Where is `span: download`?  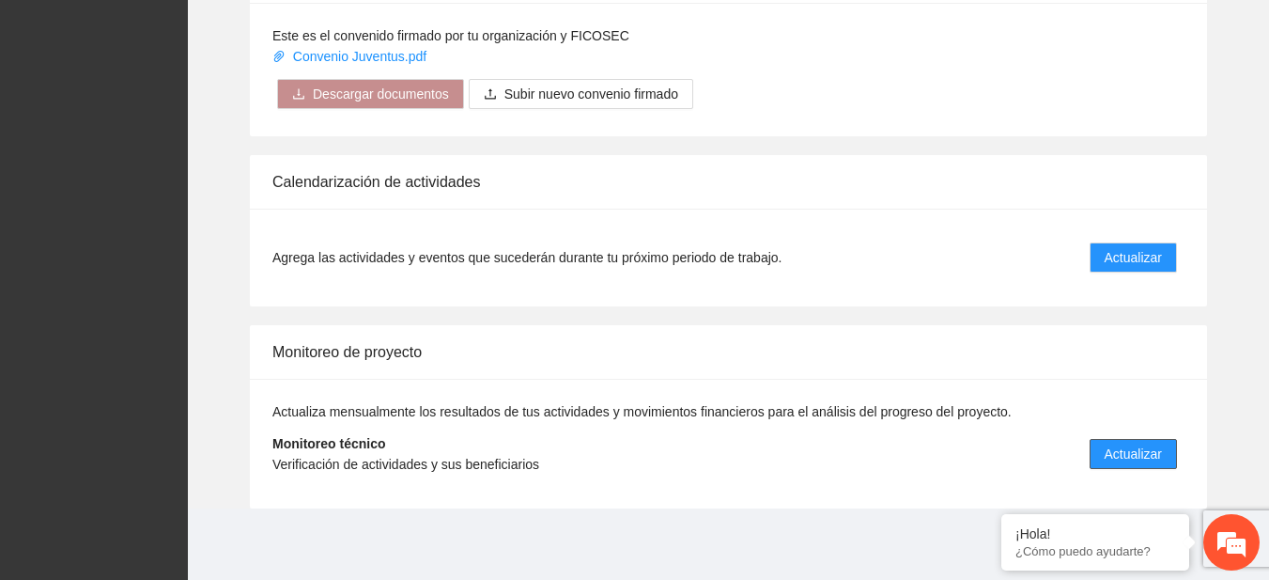
span: download is located at coordinates (299, 95).